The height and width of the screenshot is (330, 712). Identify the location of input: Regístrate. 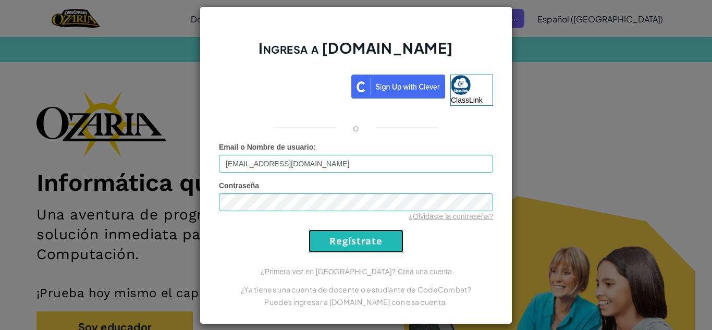
(356, 241).